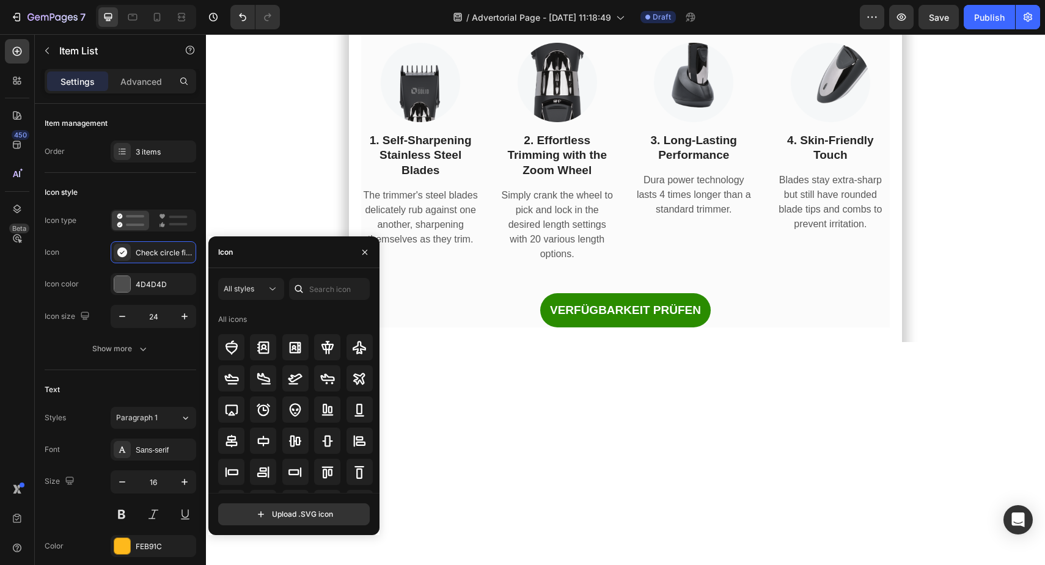 The height and width of the screenshot is (565, 1045). Describe the element at coordinates (625, 114) in the screenshot. I see `p: 4. Skin-Friendly Touch` at that location.